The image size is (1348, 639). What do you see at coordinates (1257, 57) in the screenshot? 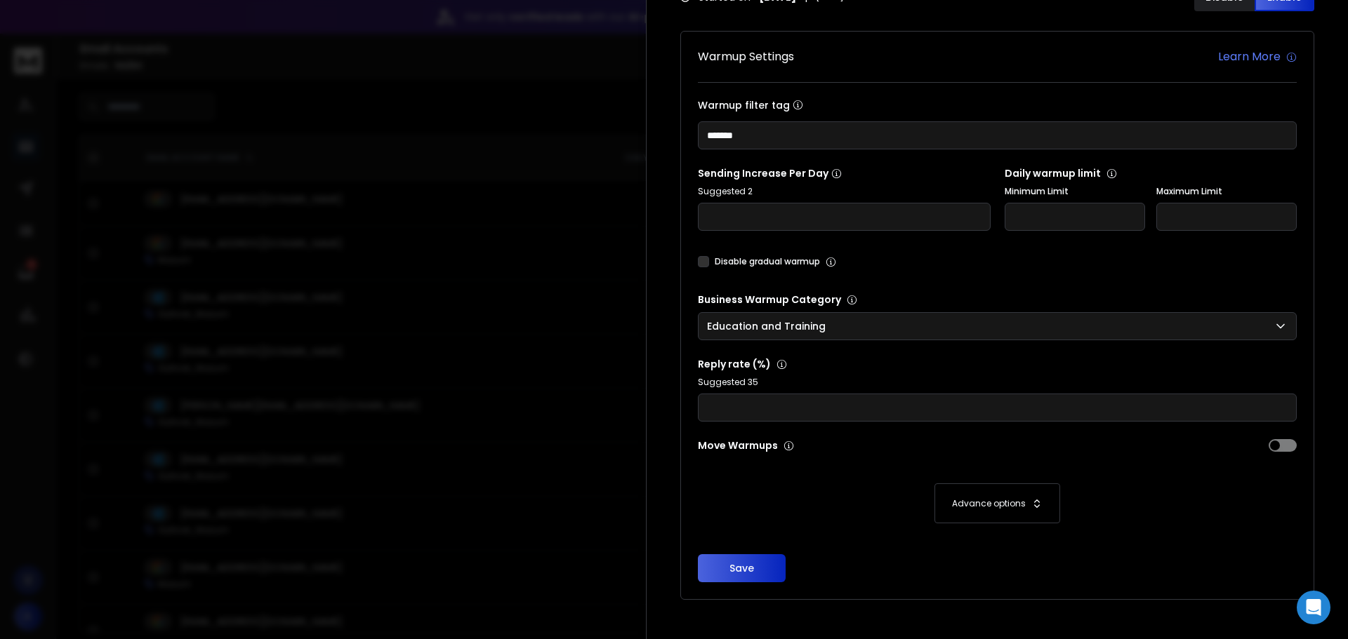
I see `a: Learn More` at bounding box center [1257, 57].